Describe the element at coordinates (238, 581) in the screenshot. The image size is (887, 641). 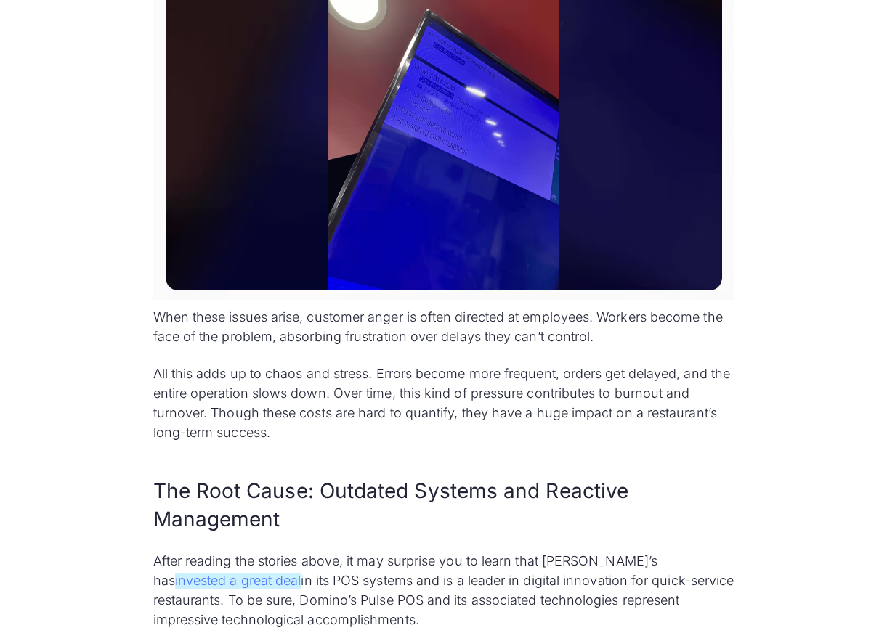
I see `a: invested a great deal` at that location.